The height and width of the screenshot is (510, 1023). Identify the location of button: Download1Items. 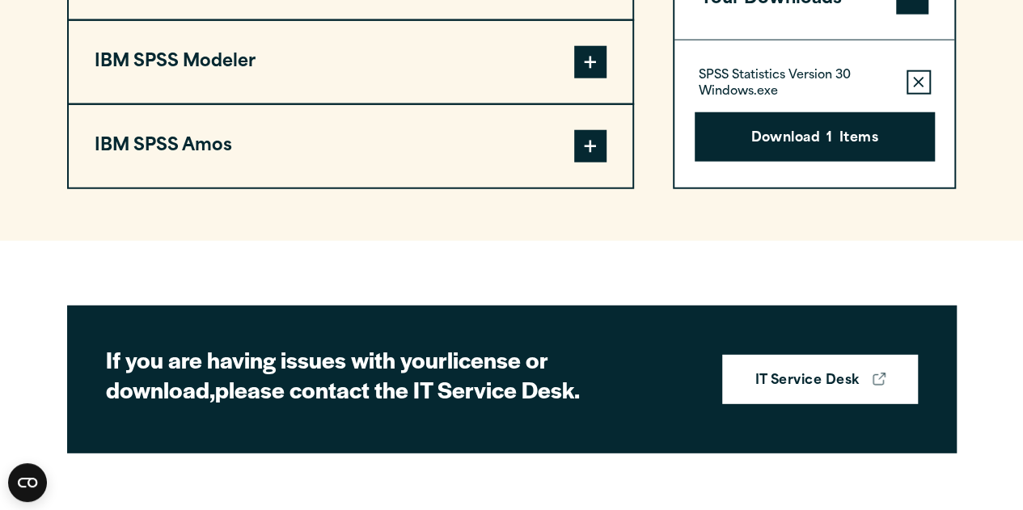
(814, 137).